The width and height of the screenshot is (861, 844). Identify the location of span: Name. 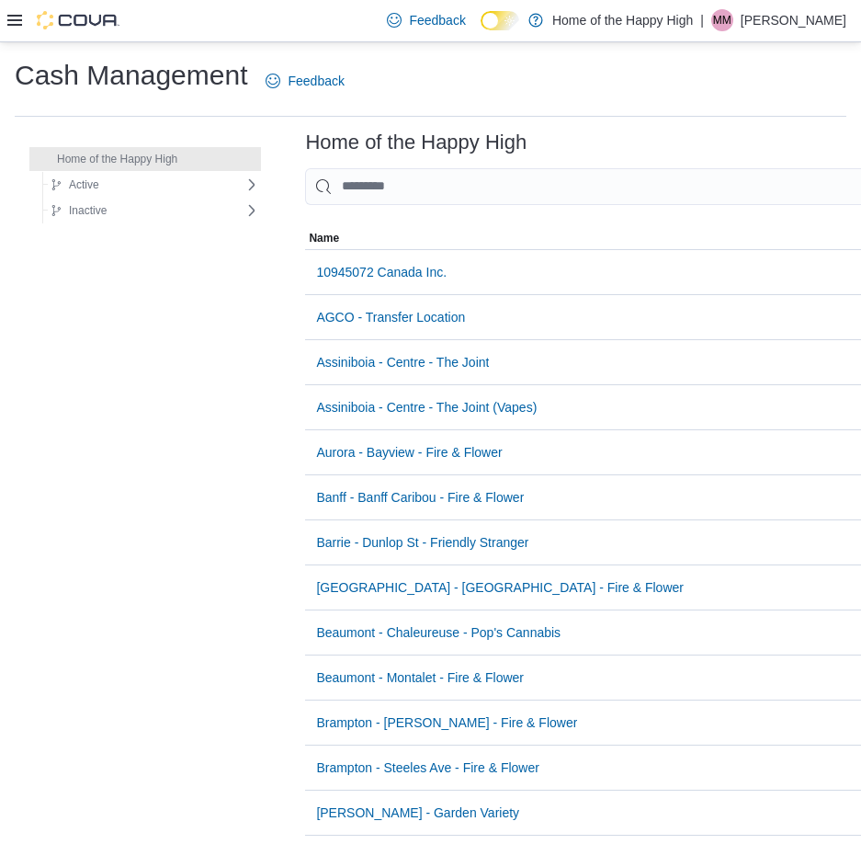
(324, 238).